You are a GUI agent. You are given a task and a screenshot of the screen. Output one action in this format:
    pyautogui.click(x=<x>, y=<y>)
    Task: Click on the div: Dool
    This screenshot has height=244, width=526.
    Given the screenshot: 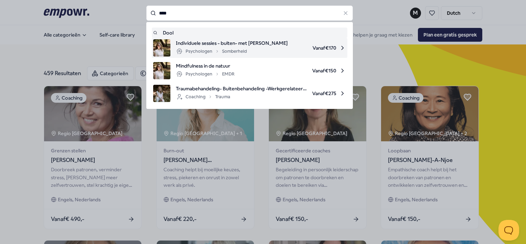 What is the action you would take?
    pyautogui.click(x=250, y=33)
    